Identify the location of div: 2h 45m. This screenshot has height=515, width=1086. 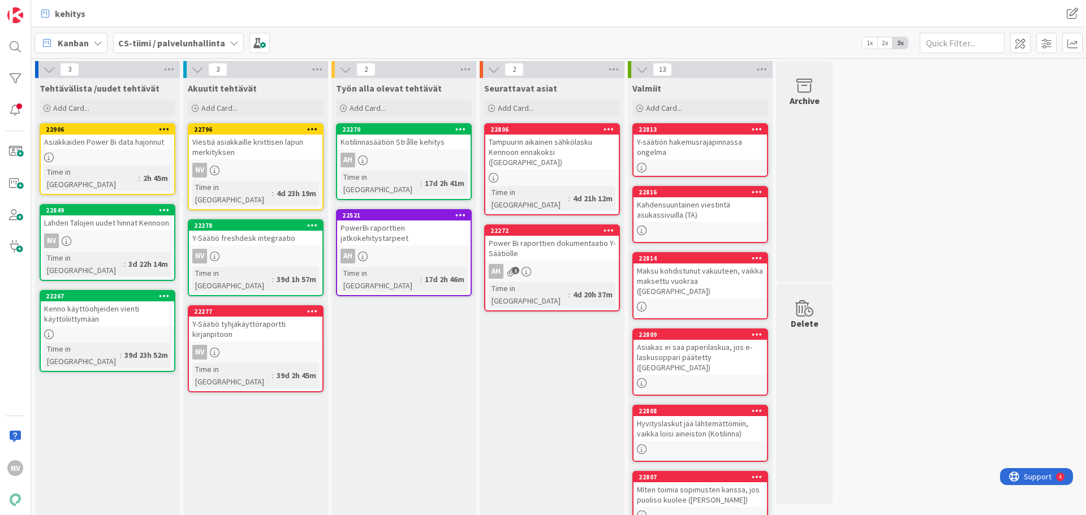
(156, 178).